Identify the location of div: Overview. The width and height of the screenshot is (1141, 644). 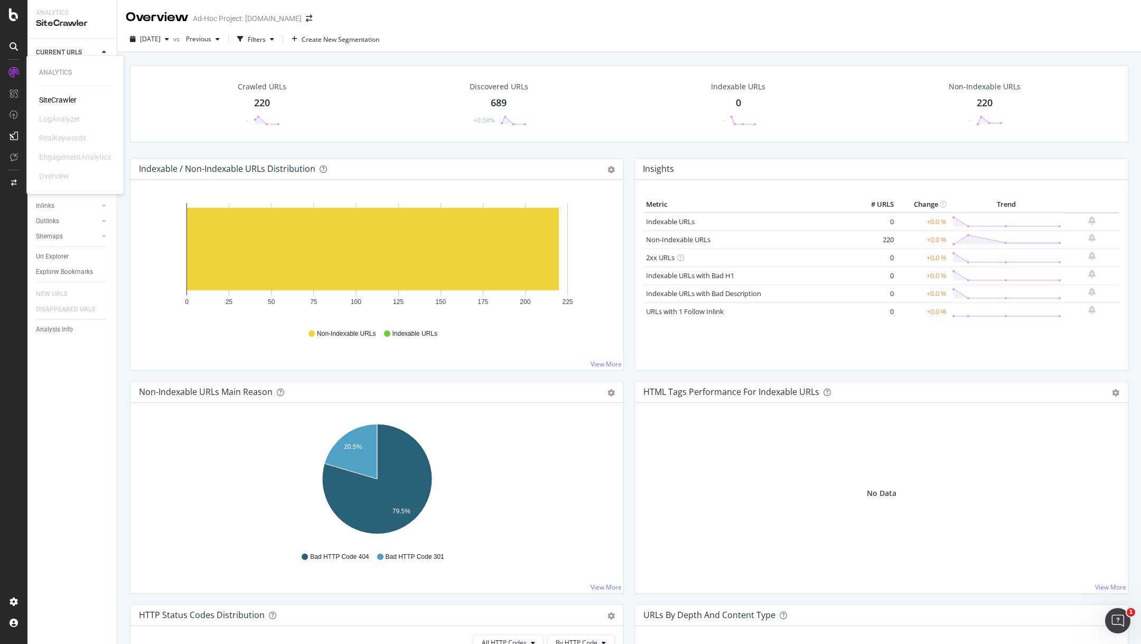
(157, 17).